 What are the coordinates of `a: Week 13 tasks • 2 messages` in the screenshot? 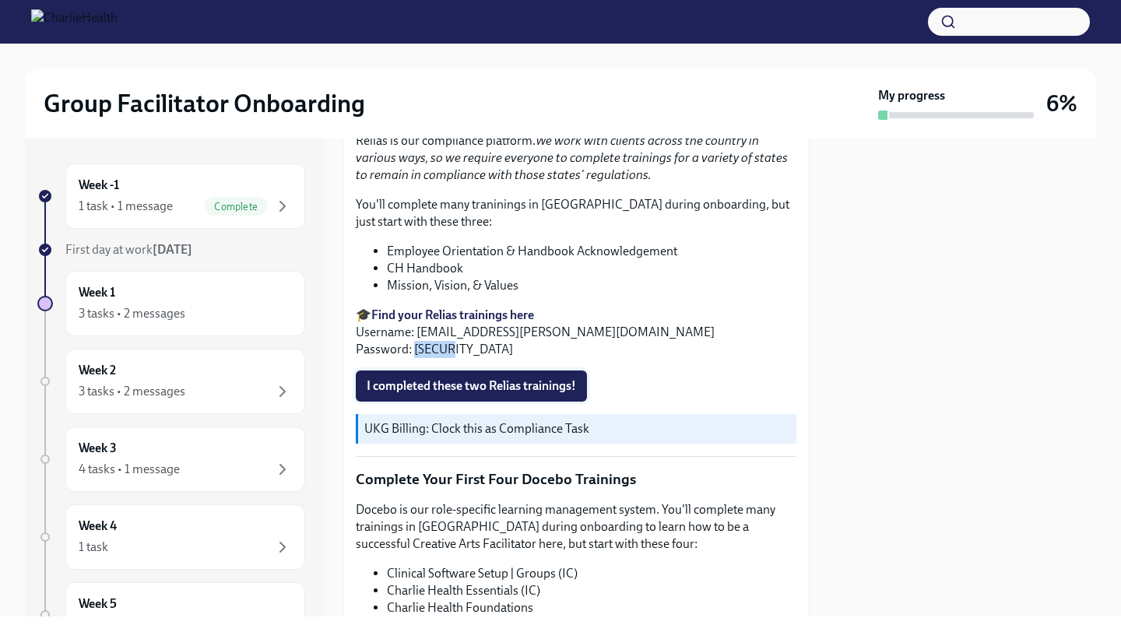 It's located at (171, 304).